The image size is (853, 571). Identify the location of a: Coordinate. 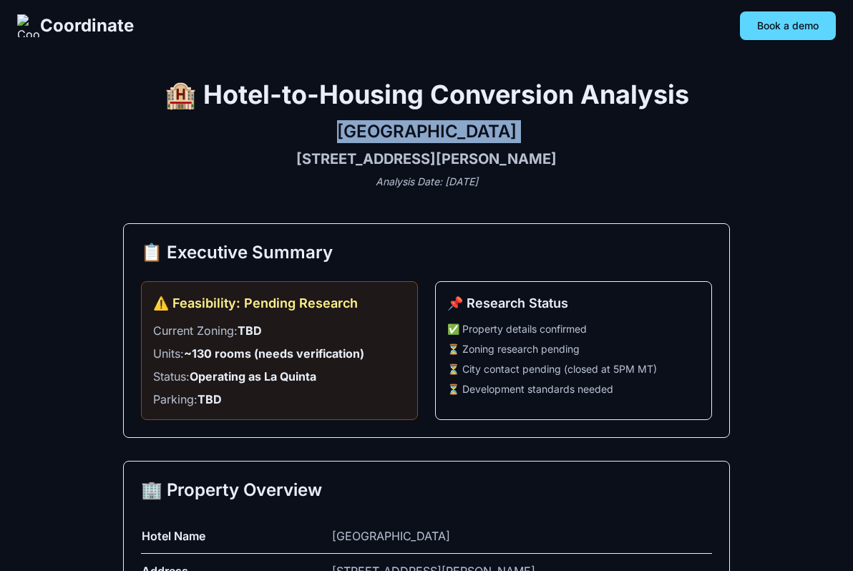
(75, 26).